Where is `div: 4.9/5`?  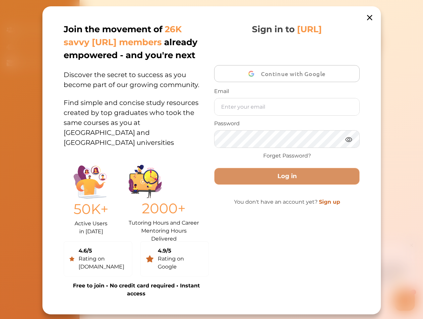
div: 4.9/5 is located at coordinates (180, 251).